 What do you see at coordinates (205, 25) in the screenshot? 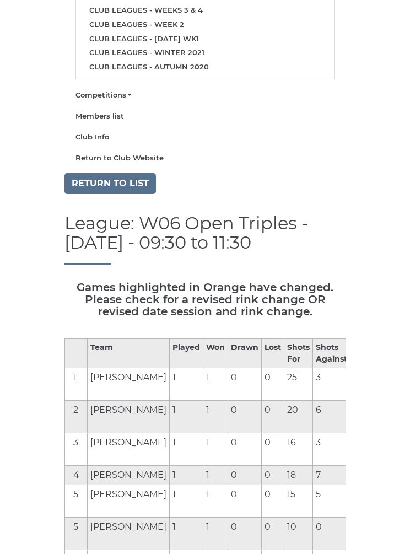
I see `a: Club leagues - Week 2` at bounding box center [205, 25].